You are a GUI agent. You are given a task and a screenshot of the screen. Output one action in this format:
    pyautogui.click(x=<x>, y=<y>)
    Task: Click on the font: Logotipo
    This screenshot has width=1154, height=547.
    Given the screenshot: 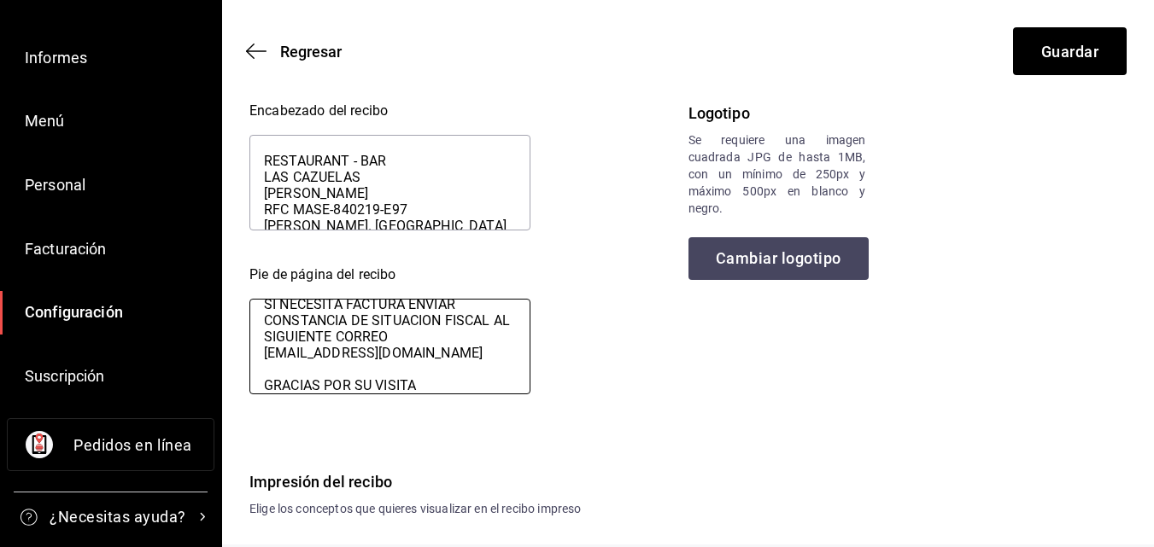 What is the action you would take?
    pyautogui.click(x=719, y=113)
    